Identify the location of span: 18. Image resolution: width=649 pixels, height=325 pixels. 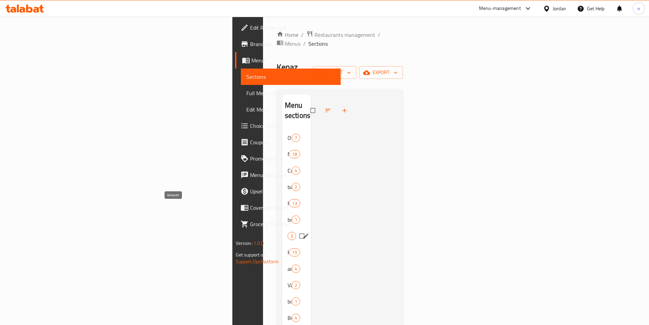
(294, 154).